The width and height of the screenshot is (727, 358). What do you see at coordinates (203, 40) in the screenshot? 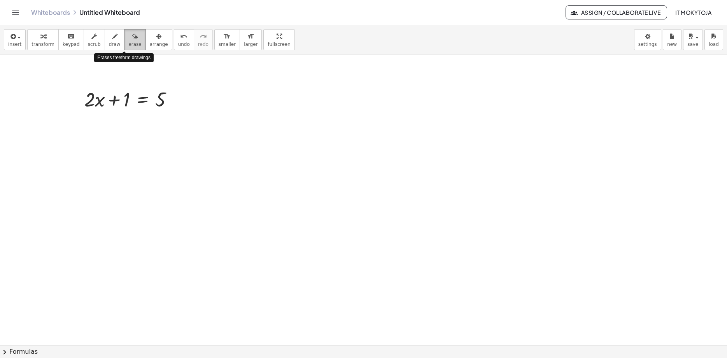
I see `button: redoredo` at bounding box center [203, 40].